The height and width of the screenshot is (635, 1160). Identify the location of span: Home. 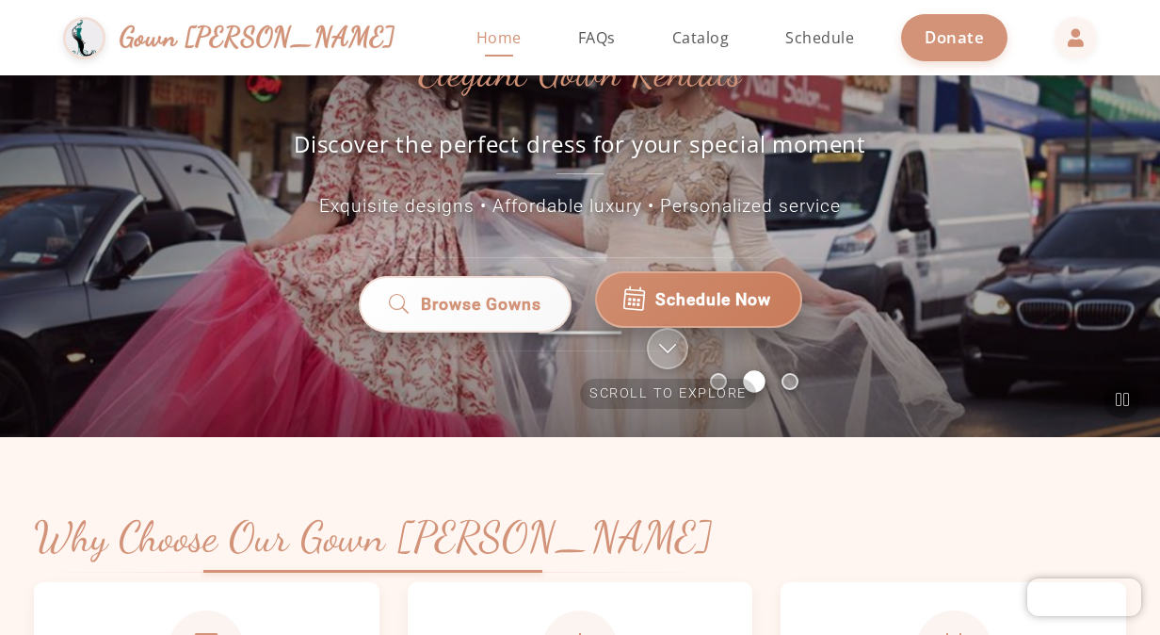
(499, 38).